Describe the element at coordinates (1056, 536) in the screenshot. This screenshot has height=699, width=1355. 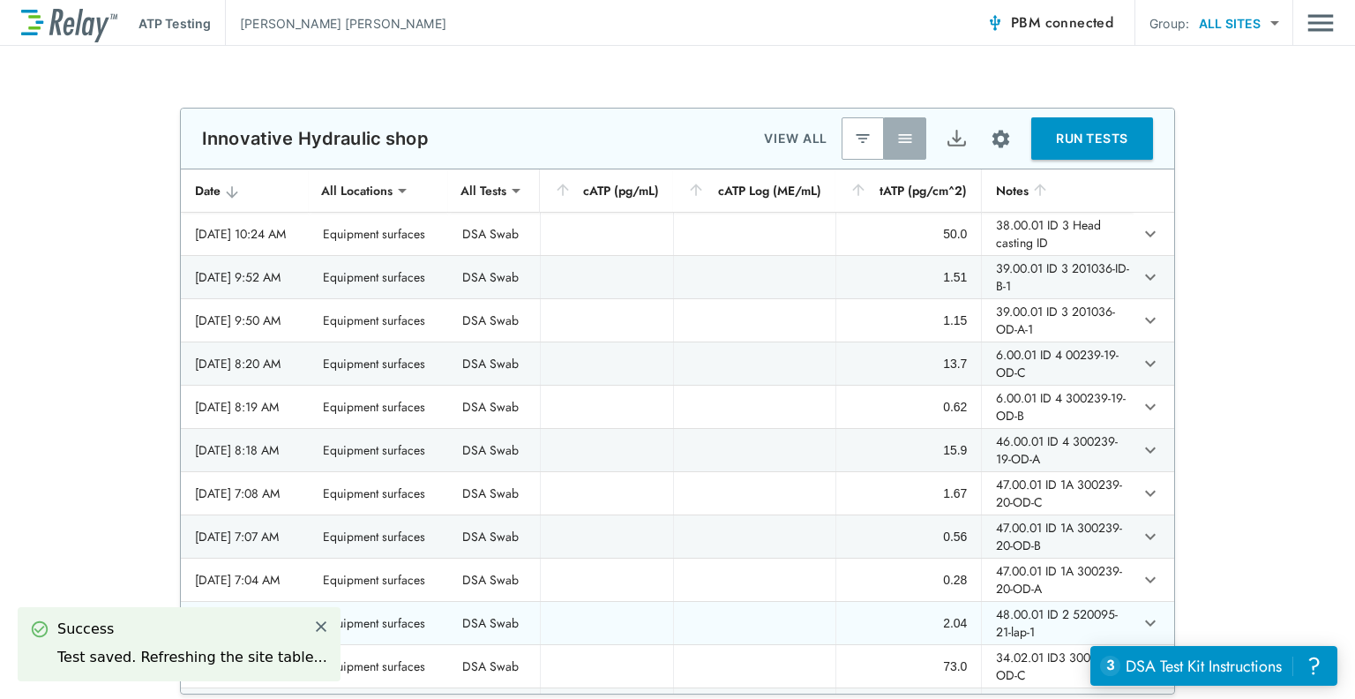
I see `td: 47.00.01 ID 1A 300239-20-OD-B` at that location.